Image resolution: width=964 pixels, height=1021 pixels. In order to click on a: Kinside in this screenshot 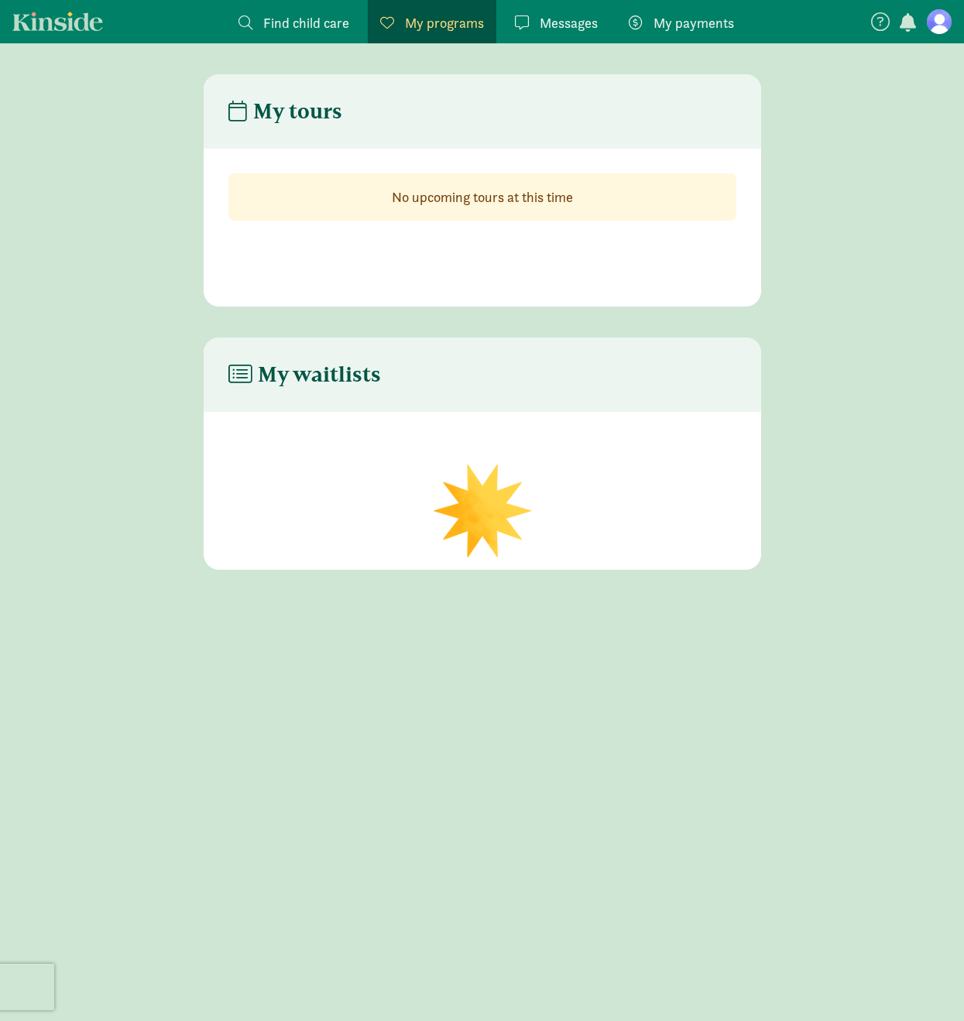, I will do `click(57, 21)`.